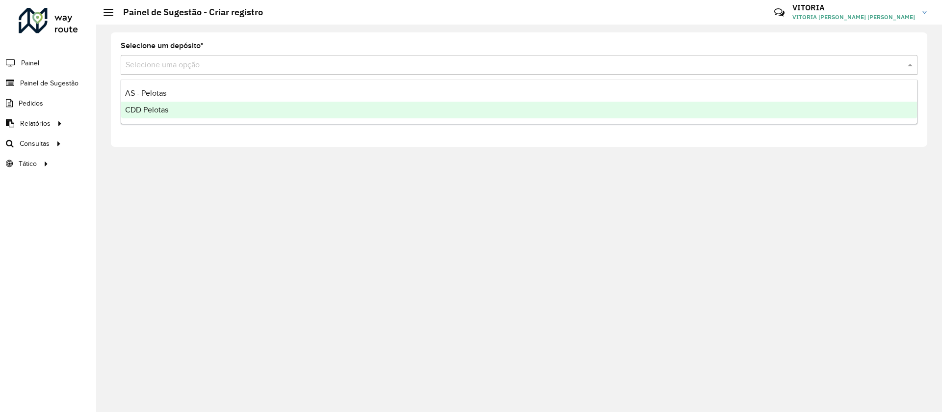 The height and width of the screenshot is (412, 942). Describe the element at coordinates (147, 109) in the screenshot. I see `span: CDD Pelotas` at that location.